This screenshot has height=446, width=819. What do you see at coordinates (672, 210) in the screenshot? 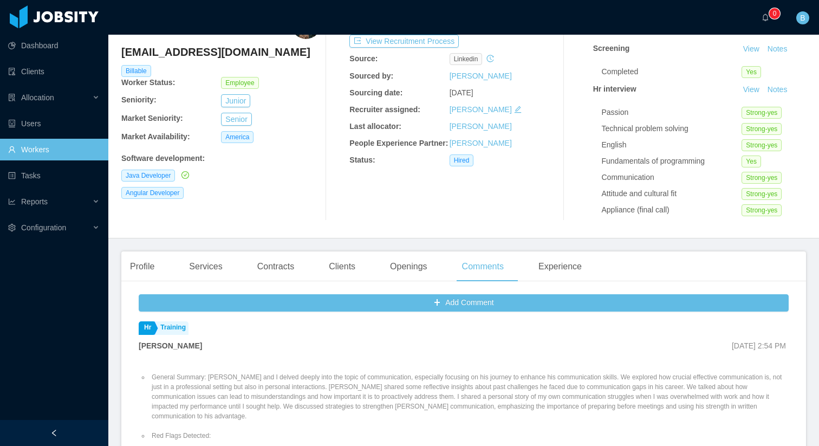
I see `div: Appliance (final call)` at bounding box center [672, 210].